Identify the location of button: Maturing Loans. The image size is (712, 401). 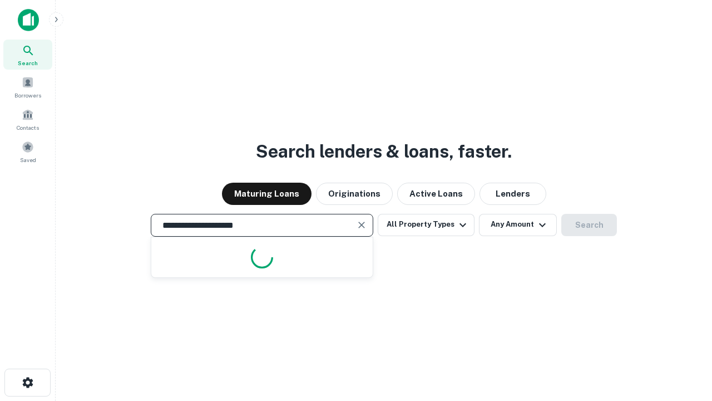
(266, 194).